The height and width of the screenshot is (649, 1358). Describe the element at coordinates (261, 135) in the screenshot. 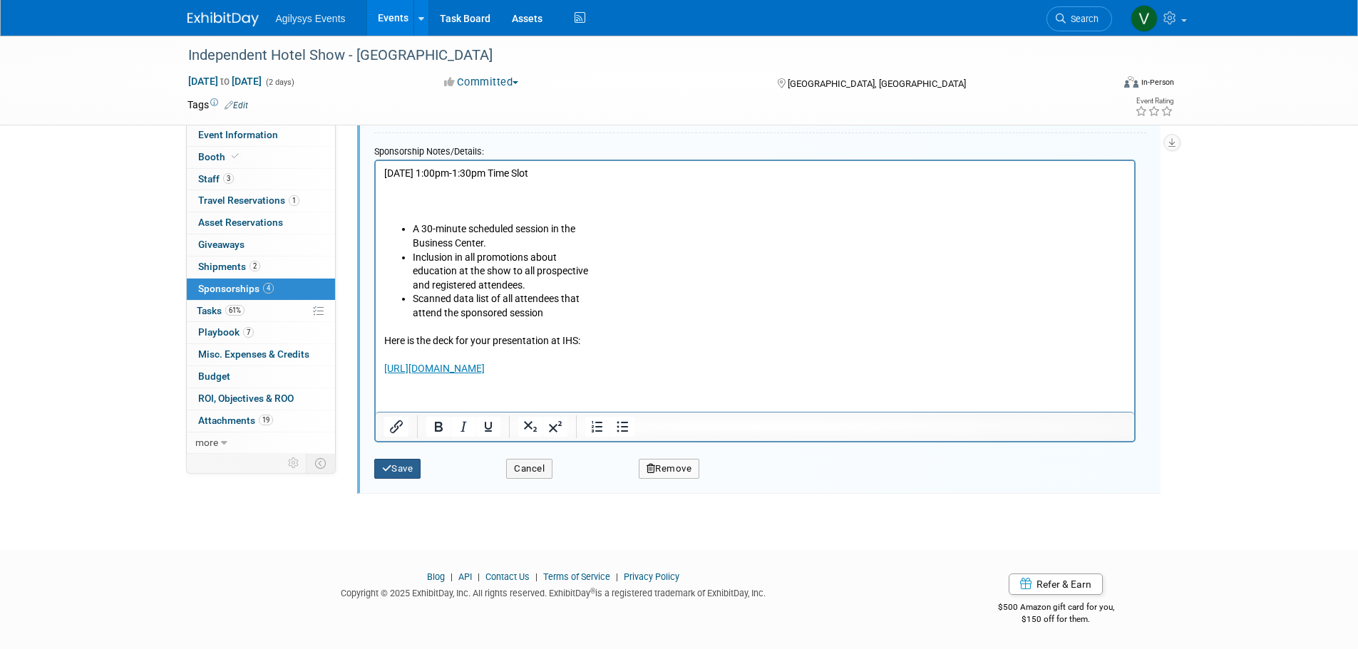

I see `a: Event Information` at that location.